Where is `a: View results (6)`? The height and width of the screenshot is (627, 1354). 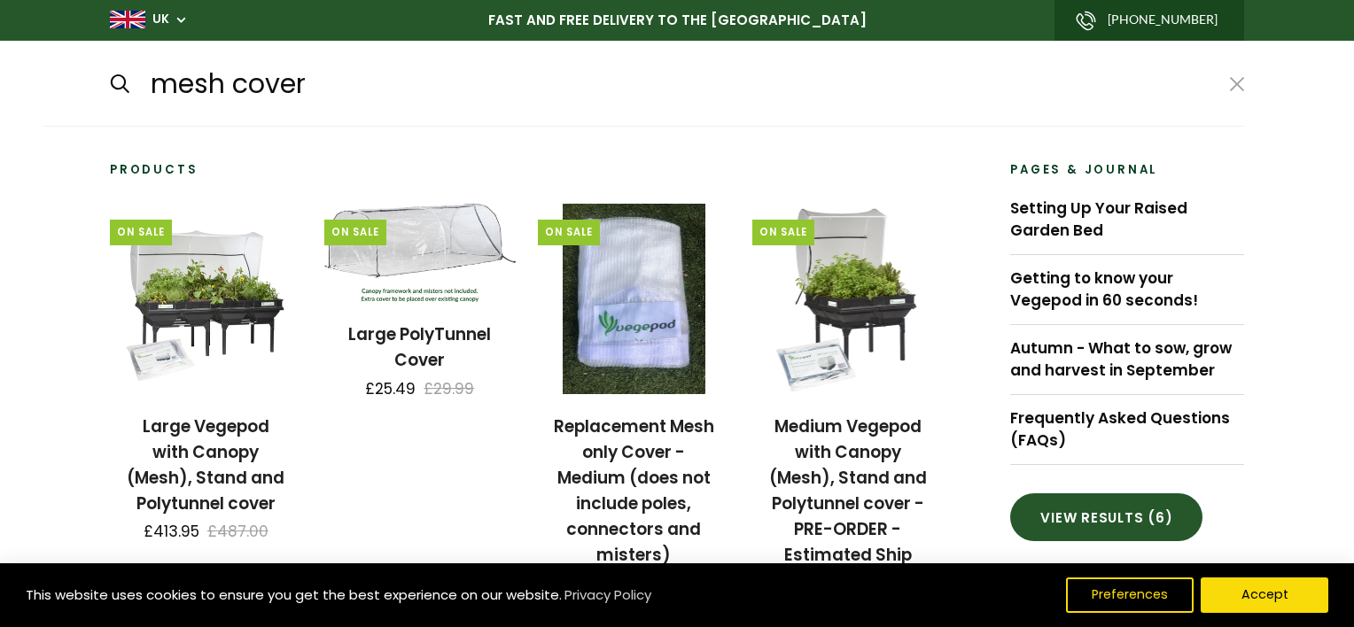 a: View results (6) is located at coordinates (1106, 517).